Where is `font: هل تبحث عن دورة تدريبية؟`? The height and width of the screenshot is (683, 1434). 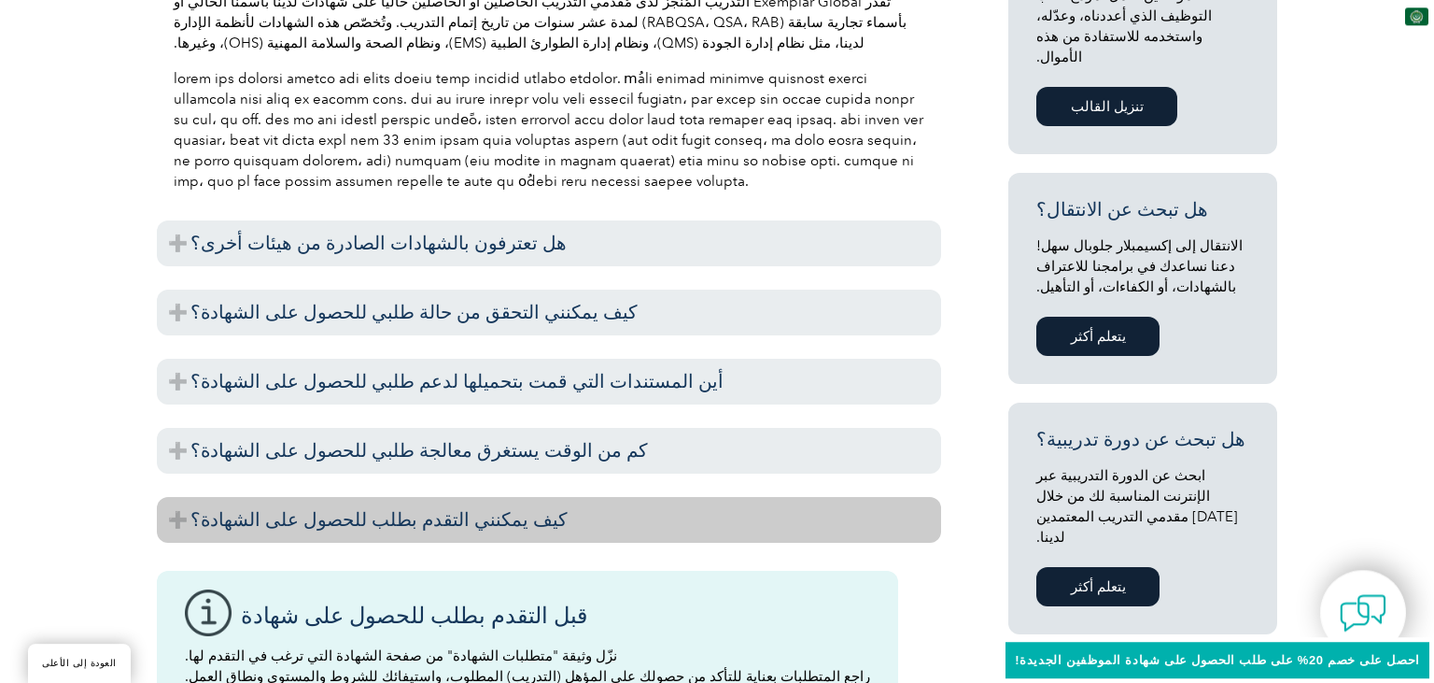 font: هل تبحث عن دورة تدريبية؟ is located at coordinates (1141, 439).